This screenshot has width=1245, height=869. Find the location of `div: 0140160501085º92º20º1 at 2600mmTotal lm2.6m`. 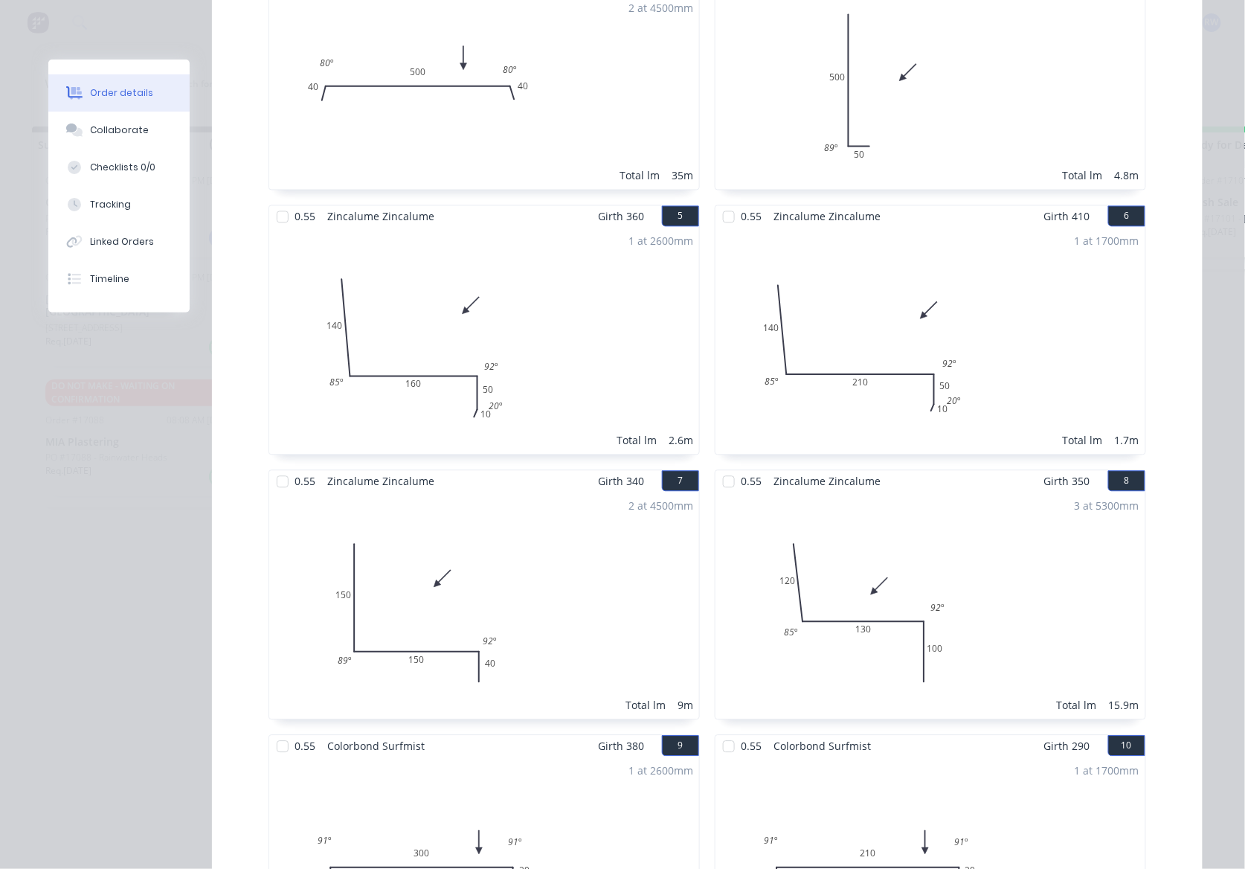

div: 0140160501085º92º20º1 at 2600mmTotal lm2.6m is located at coordinates (484, 341).